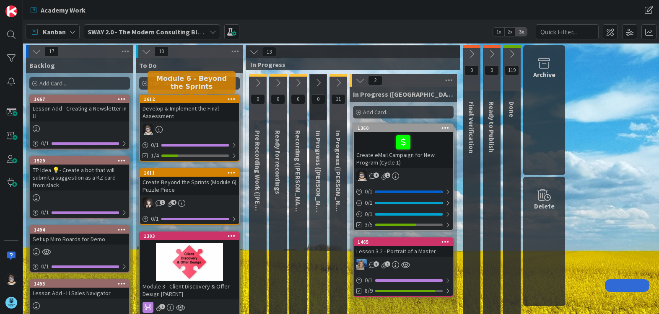 This screenshot has width=659, height=314. Describe the element at coordinates (512, 70) in the screenshot. I see `span: 119` at that location.